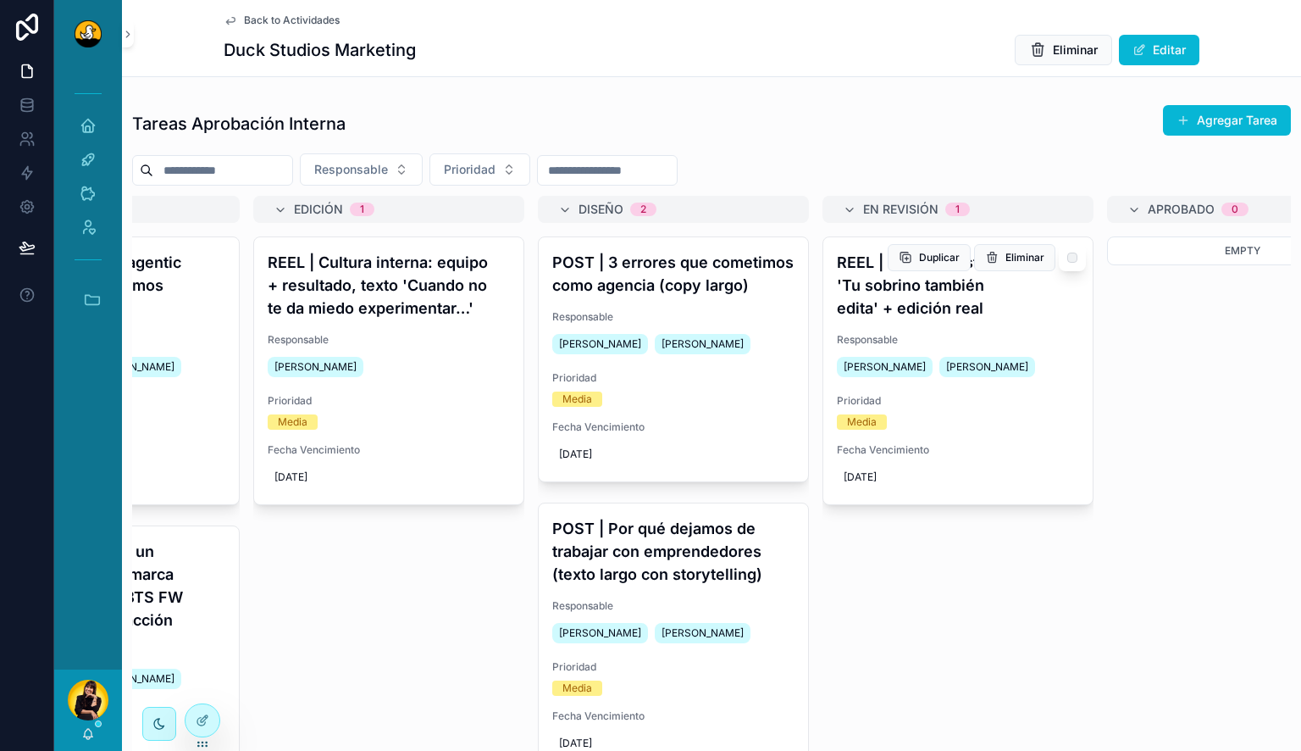 This screenshot has height=751, width=1301. What do you see at coordinates (1227, 120) in the screenshot?
I see `a: Agregar Tarea` at bounding box center [1227, 120].